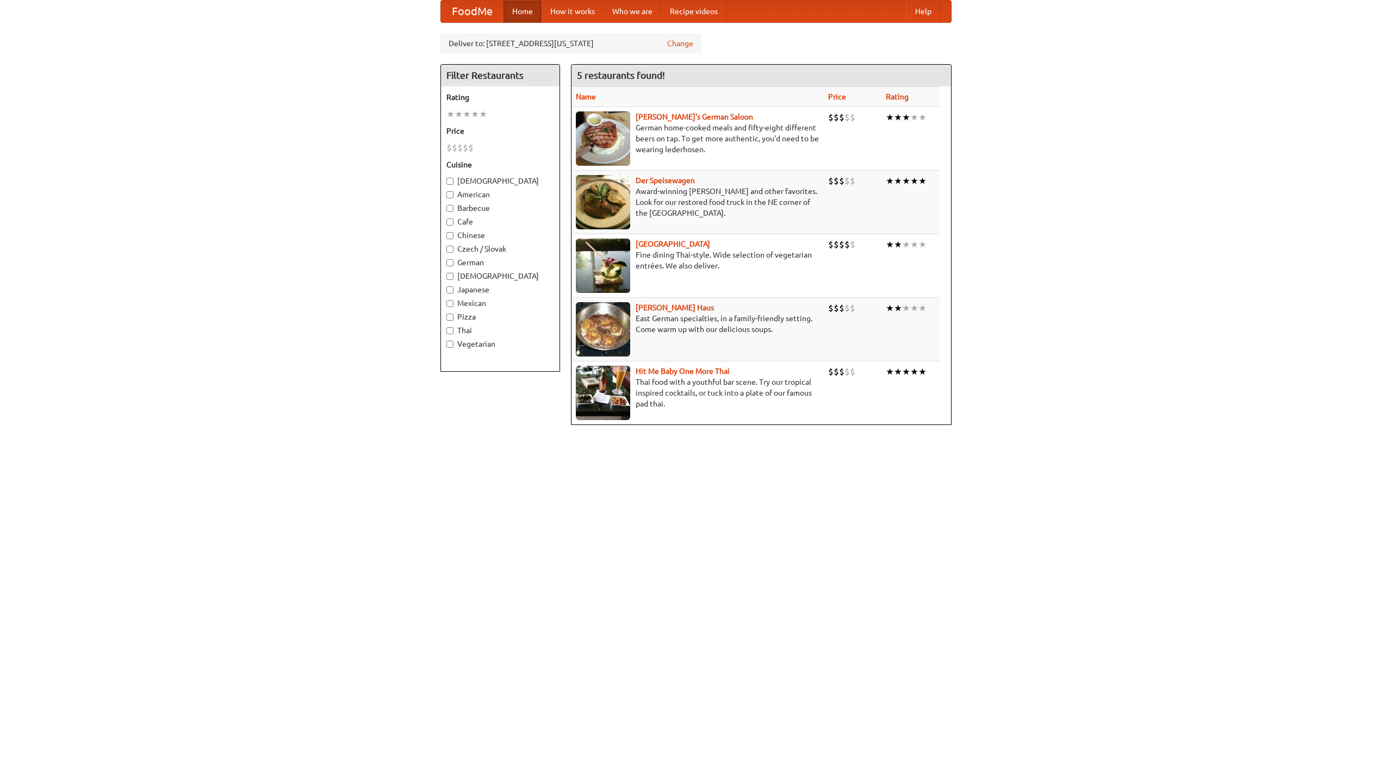 The width and height of the screenshot is (1392, 769). What do you see at coordinates (522, 11) in the screenshot?
I see `a: Home` at bounding box center [522, 11].